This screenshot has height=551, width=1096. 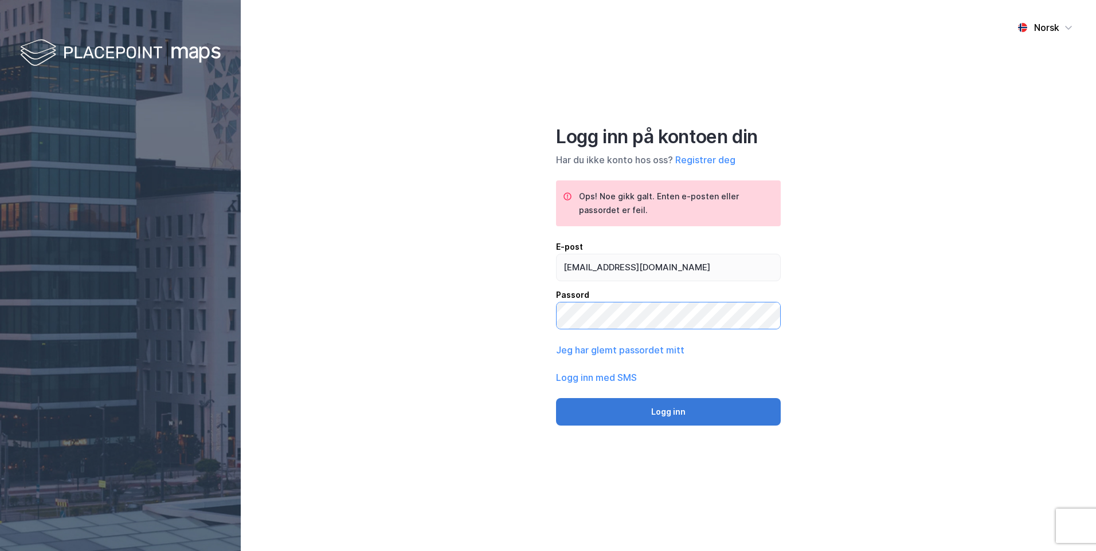 I want to click on div: Har du ikke konto hos oss?, so click(x=668, y=160).